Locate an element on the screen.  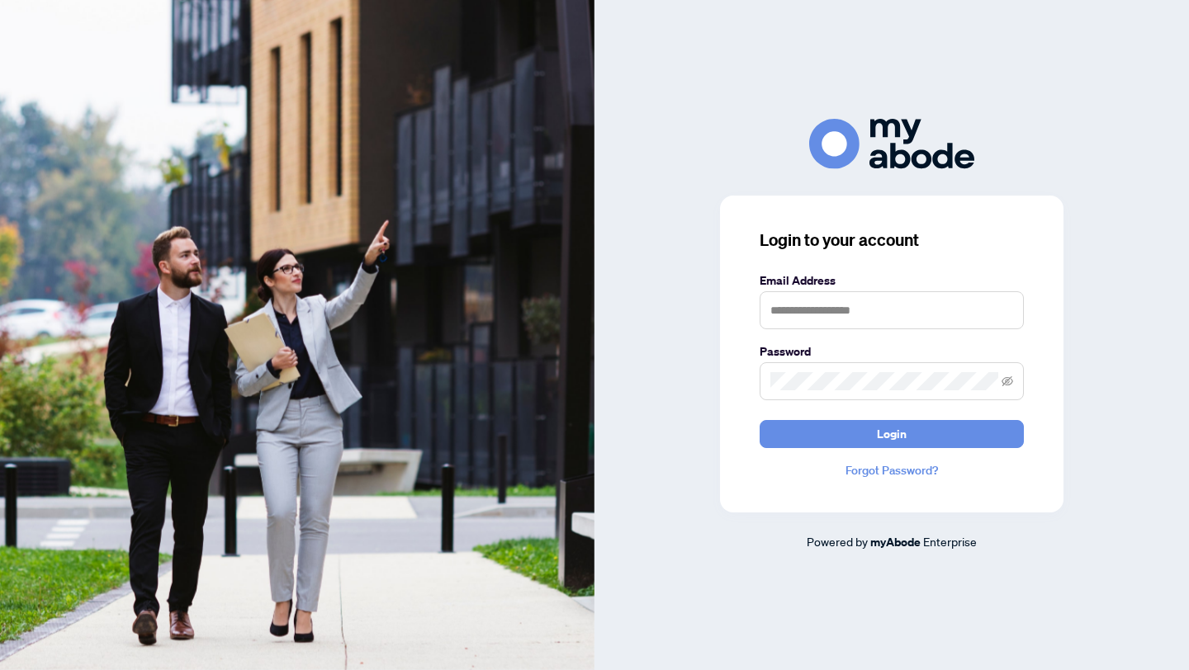
button: Login is located at coordinates (892, 434).